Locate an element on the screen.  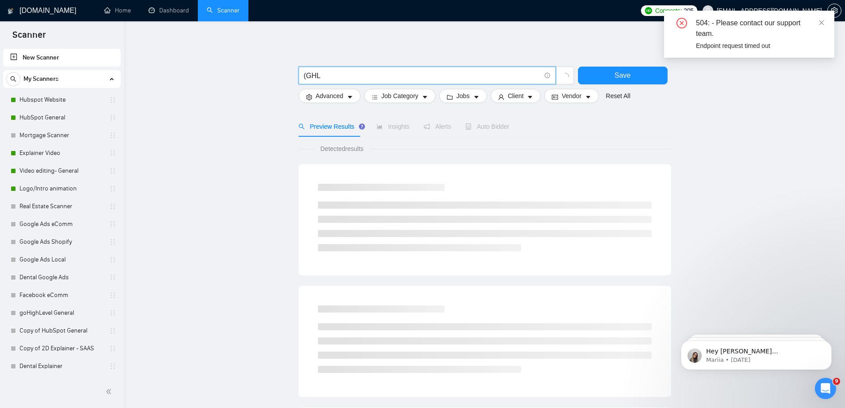
p: Message from Mariia, sent 3w ago is located at coordinates (96, 38).